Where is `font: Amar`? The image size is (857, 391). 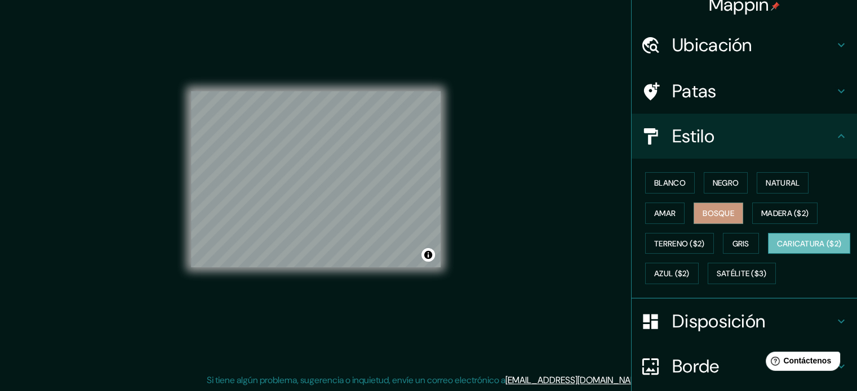
font: Amar is located at coordinates (665, 213).